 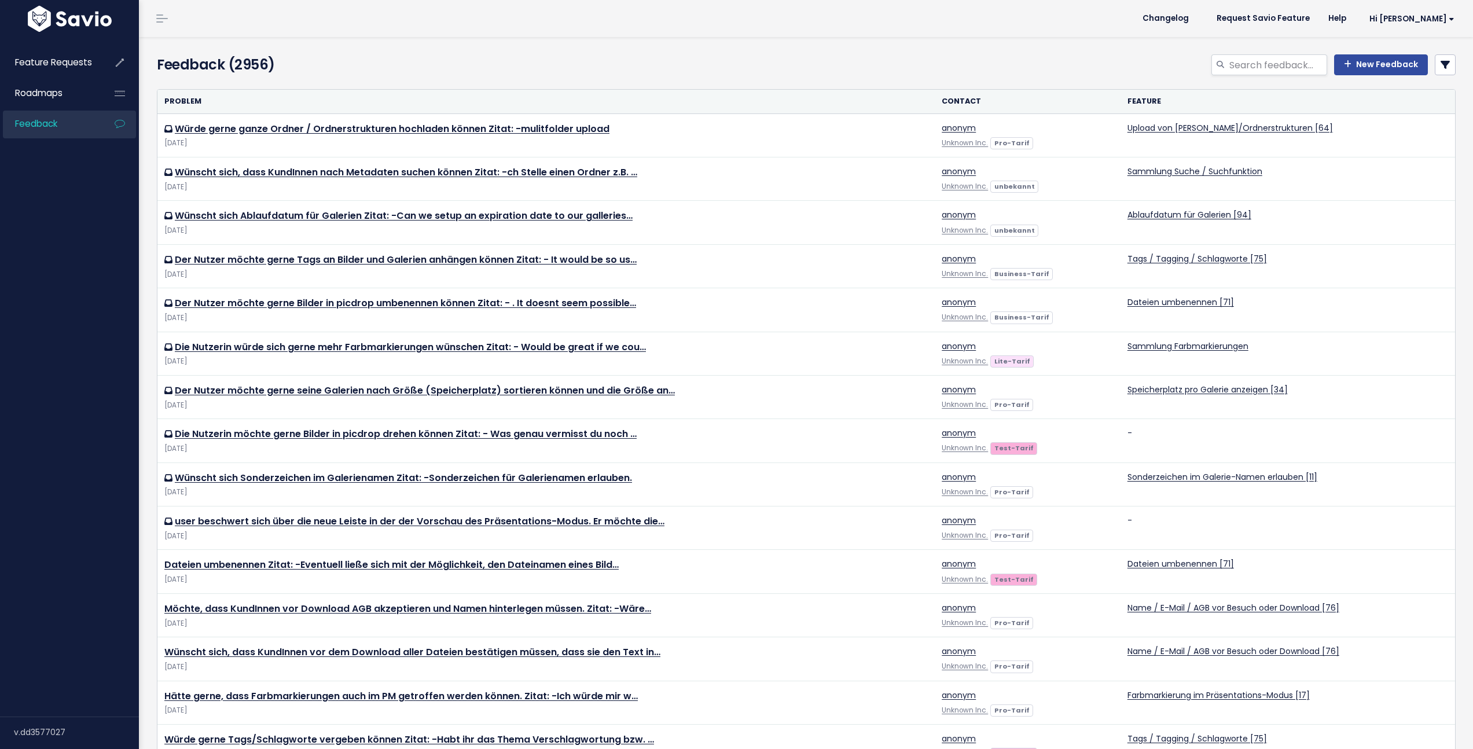 What do you see at coordinates (1194, 171) in the screenshot?
I see `a: Sammlung Suche / Suchfunktion` at bounding box center [1194, 171].